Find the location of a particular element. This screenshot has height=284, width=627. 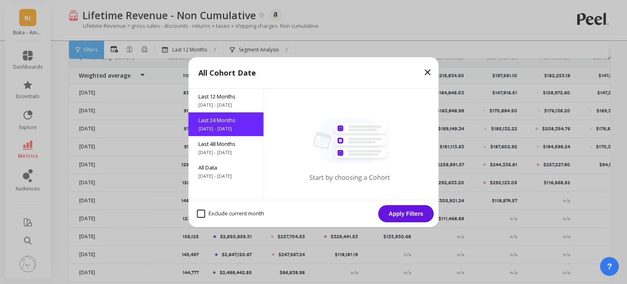

span: Last 12 Months is located at coordinates (226, 96).